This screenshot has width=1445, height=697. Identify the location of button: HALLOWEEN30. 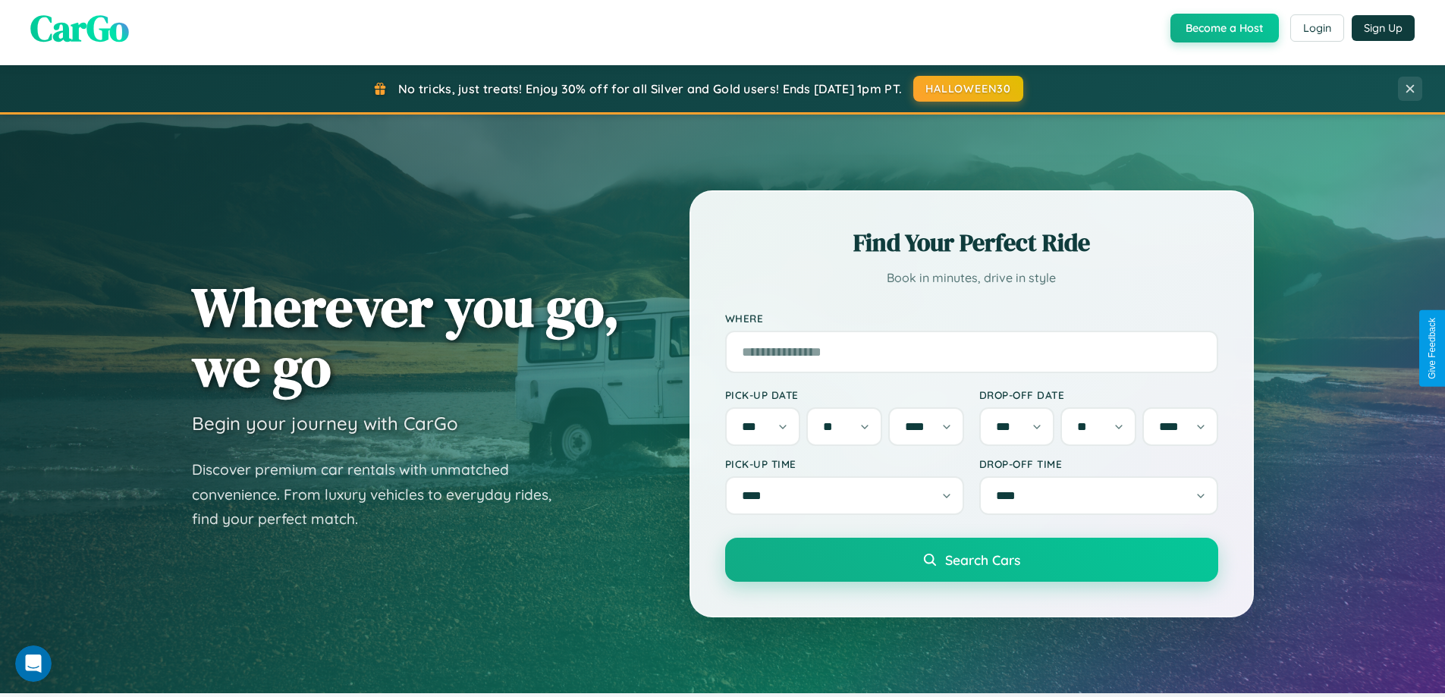
(968, 89).